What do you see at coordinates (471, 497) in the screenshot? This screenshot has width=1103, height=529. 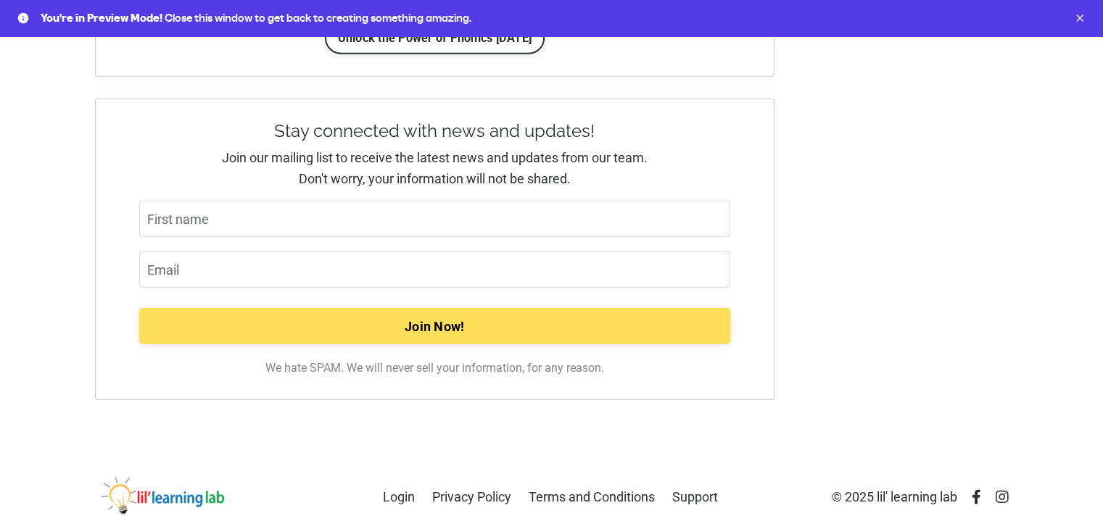 I see `a: Privacy Policy` at bounding box center [471, 497].